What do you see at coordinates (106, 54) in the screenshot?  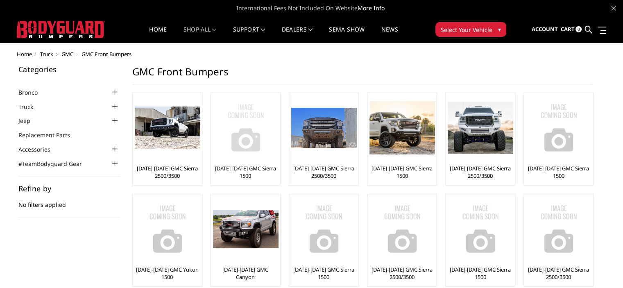 I see `span: GMC Front Bumpers` at bounding box center [106, 54].